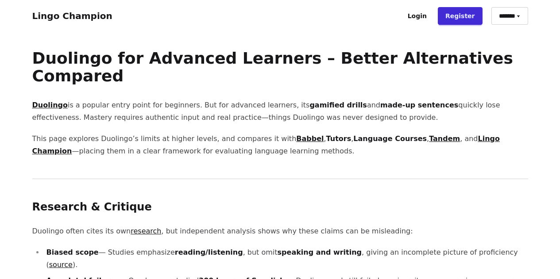 The height and width of the screenshot is (279, 560). Describe the element at coordinates (50, 105) in the screenshot. I see `a: Duolingo` at that location.